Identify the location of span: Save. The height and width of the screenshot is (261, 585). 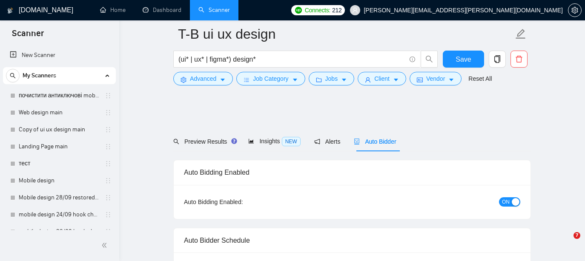
(463, 59).